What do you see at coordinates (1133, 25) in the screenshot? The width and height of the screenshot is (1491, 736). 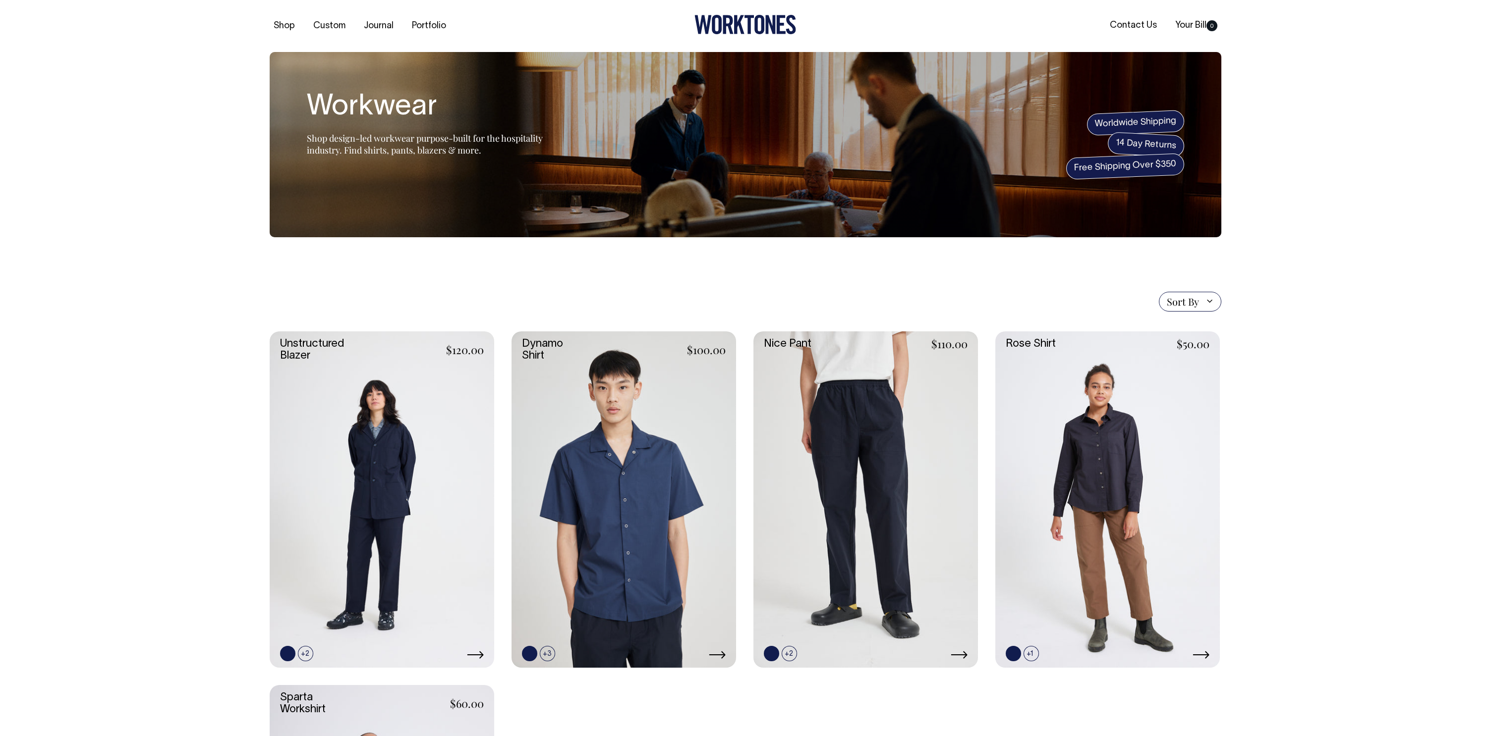 I see `a: Contact Us` at bounding box center [1133, 25].